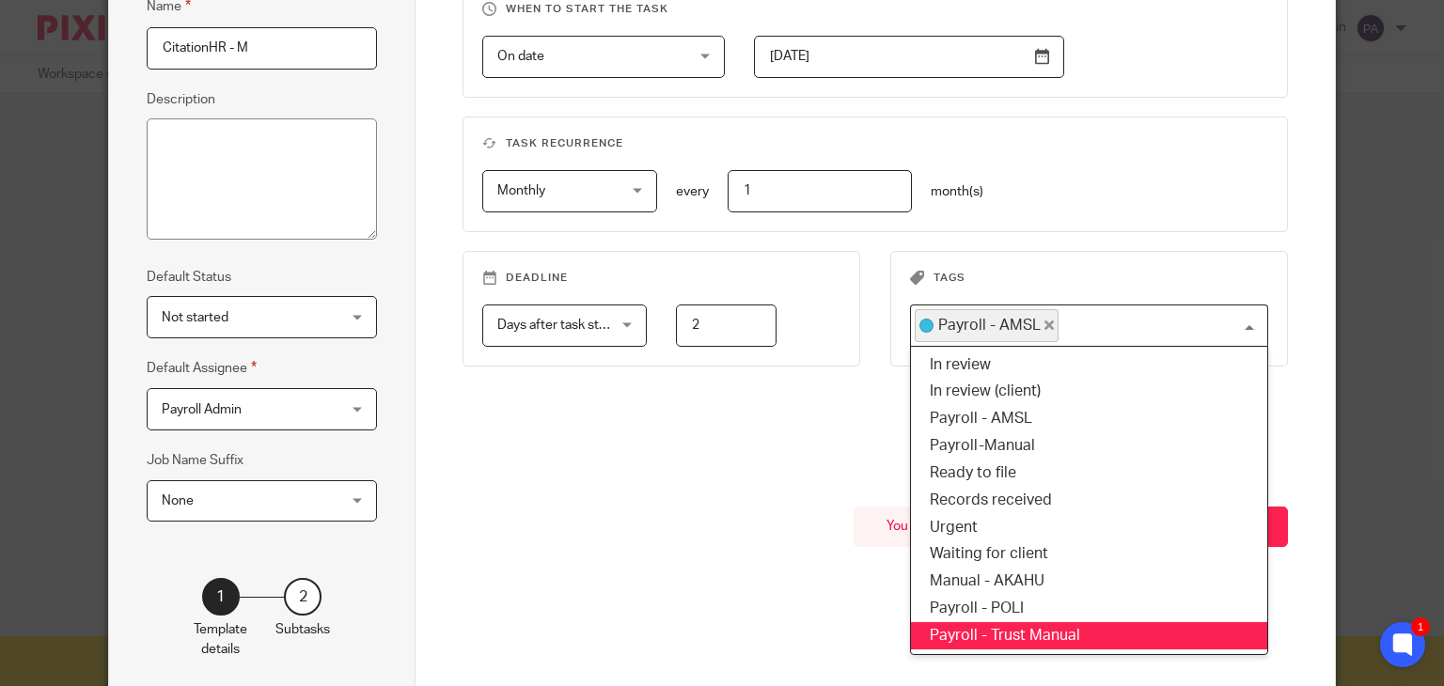 The width and height of the screenshot is (1444, 686). I want to click on p: Template details, so click(220, 639).